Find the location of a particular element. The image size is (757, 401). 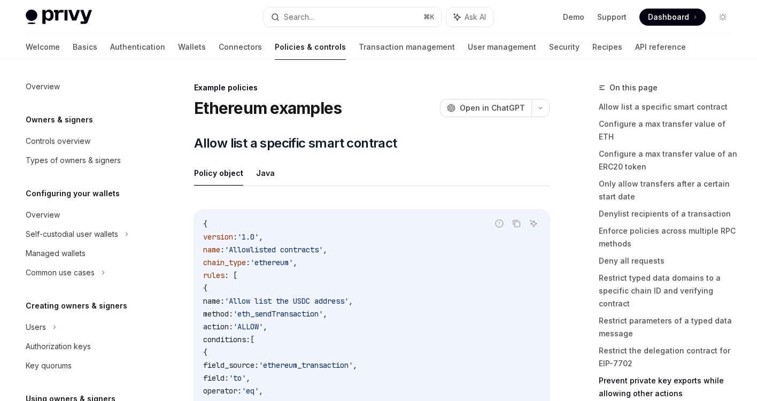

span: 'eth_sendTransaction' is located at coordinates (278, 314).